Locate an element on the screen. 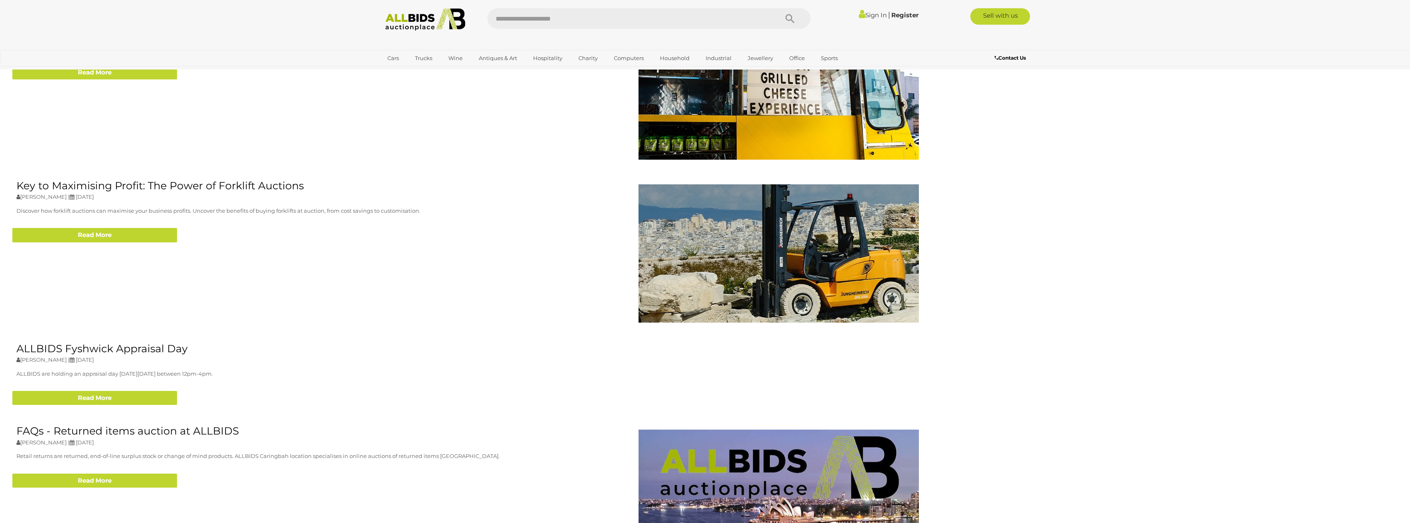 The height and width of the screenshot is (523, 1410). a: Contact Us is located at coordinates (1011, 58).